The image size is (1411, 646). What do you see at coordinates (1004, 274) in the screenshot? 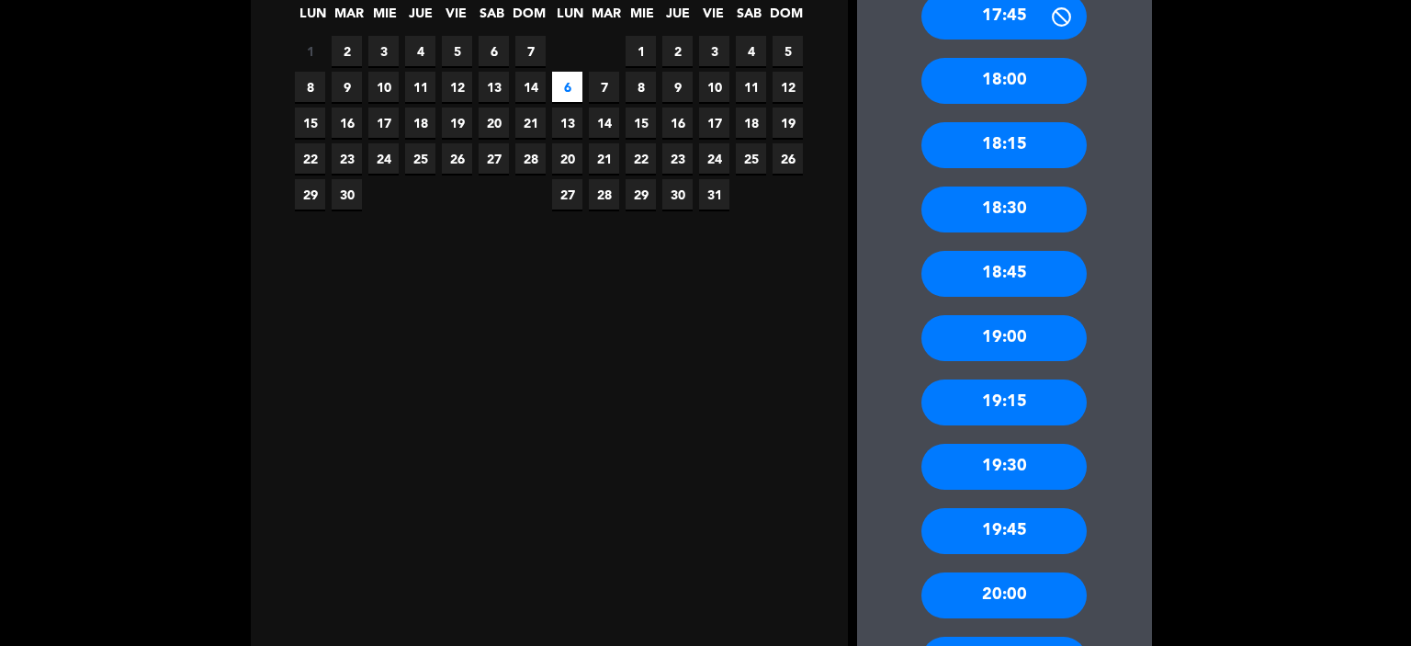
I see `div: 18:45` at bounding box center [1004, 274].